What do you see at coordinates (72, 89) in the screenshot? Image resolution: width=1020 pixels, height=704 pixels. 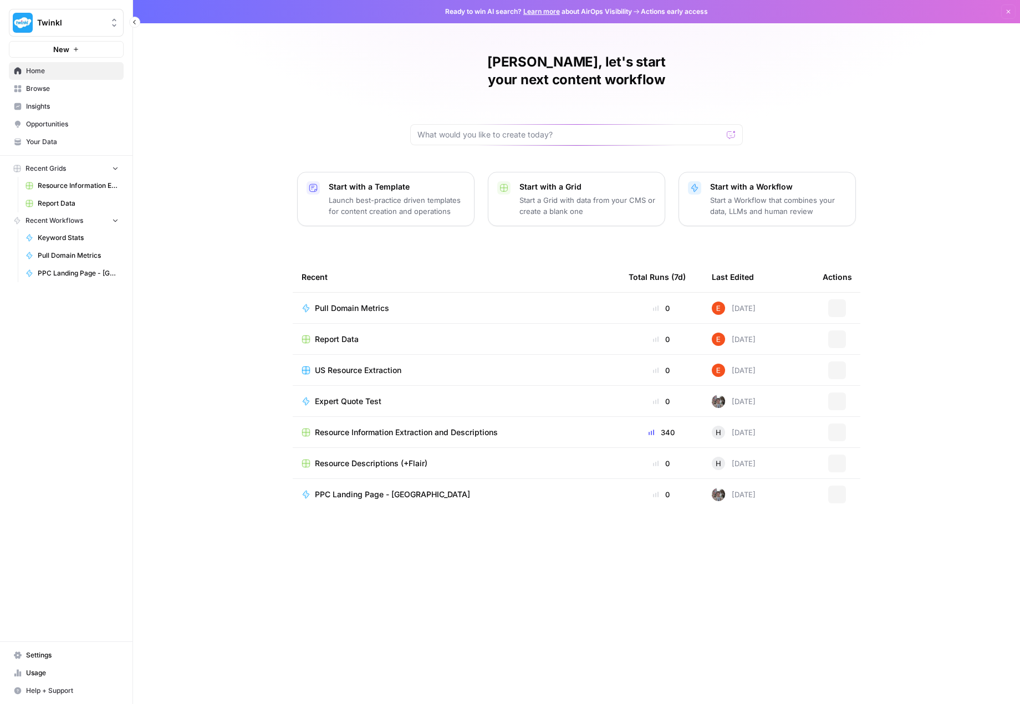 I see `span: Browse` at bounding box center [72, 89].